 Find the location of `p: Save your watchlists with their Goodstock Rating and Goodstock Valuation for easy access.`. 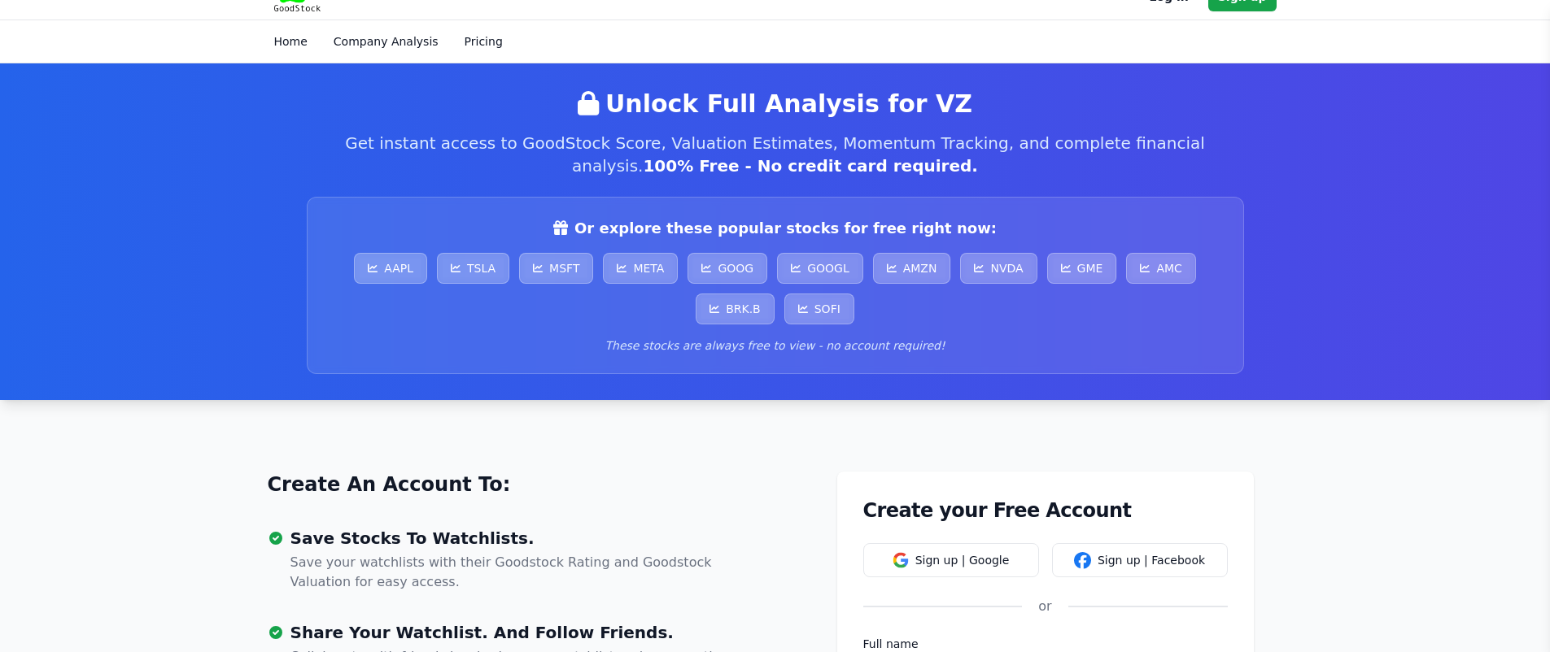

p: Save your watchlists with their Goodstock Rating and Goodstock Valuation for easy access. is located at coordinates (517, 573).